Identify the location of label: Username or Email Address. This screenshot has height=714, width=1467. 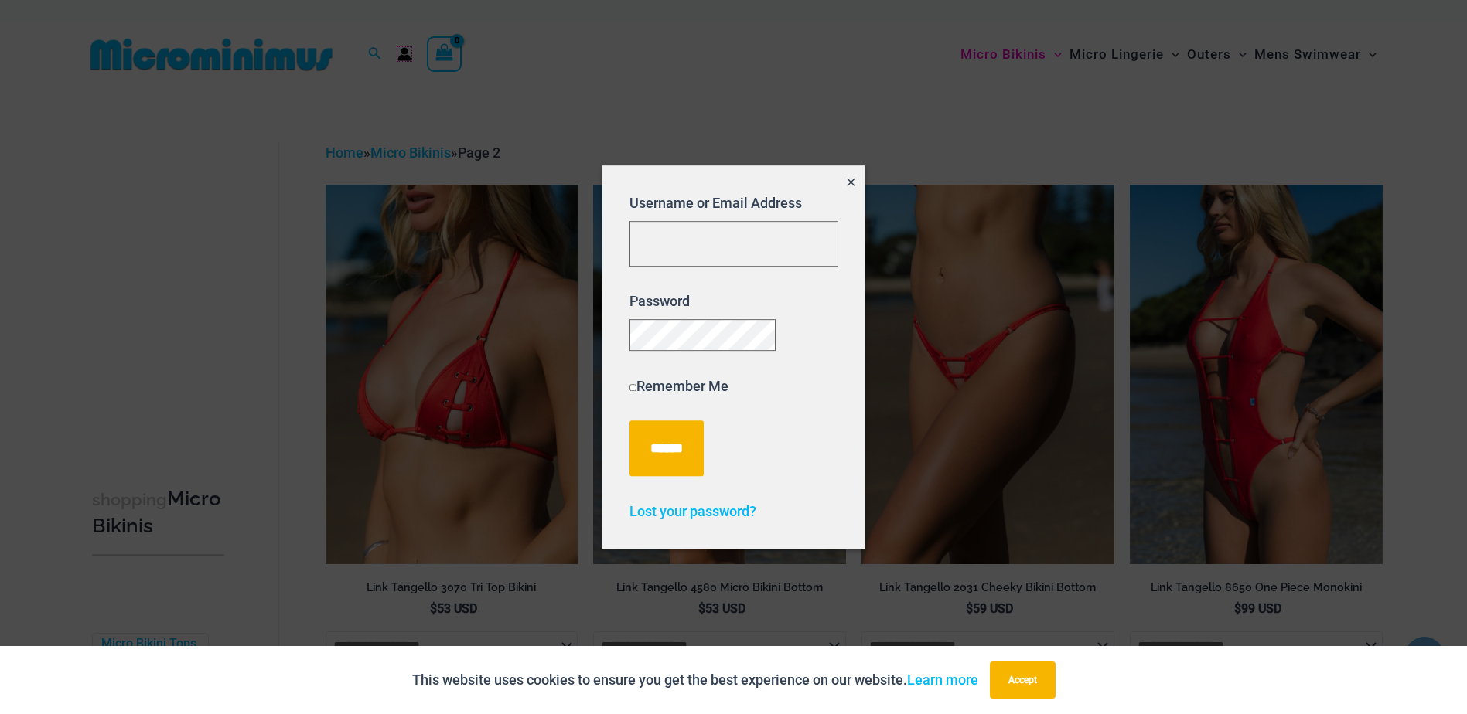
(715, 203).